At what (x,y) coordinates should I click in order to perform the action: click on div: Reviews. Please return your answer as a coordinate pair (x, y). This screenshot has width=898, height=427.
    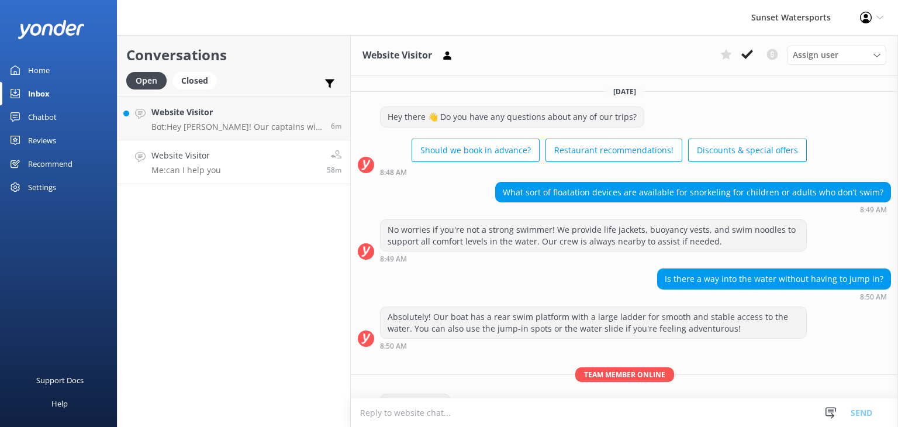
    Looking at the image, I should click on (42, 140).